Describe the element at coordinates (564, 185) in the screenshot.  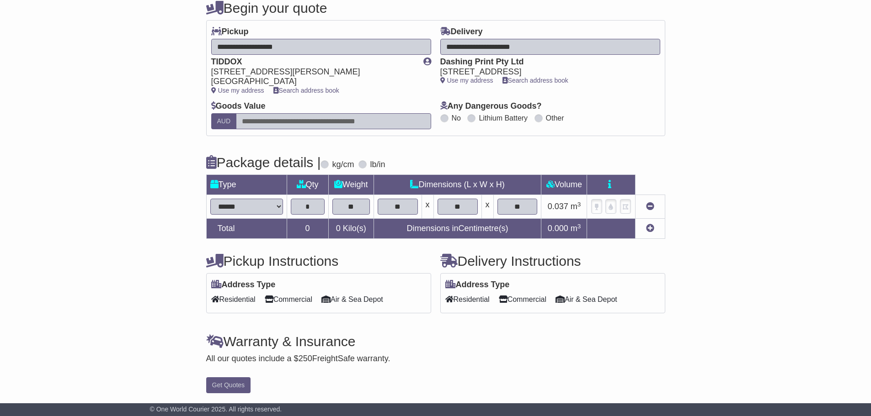
I see `td: Volume` at that location.